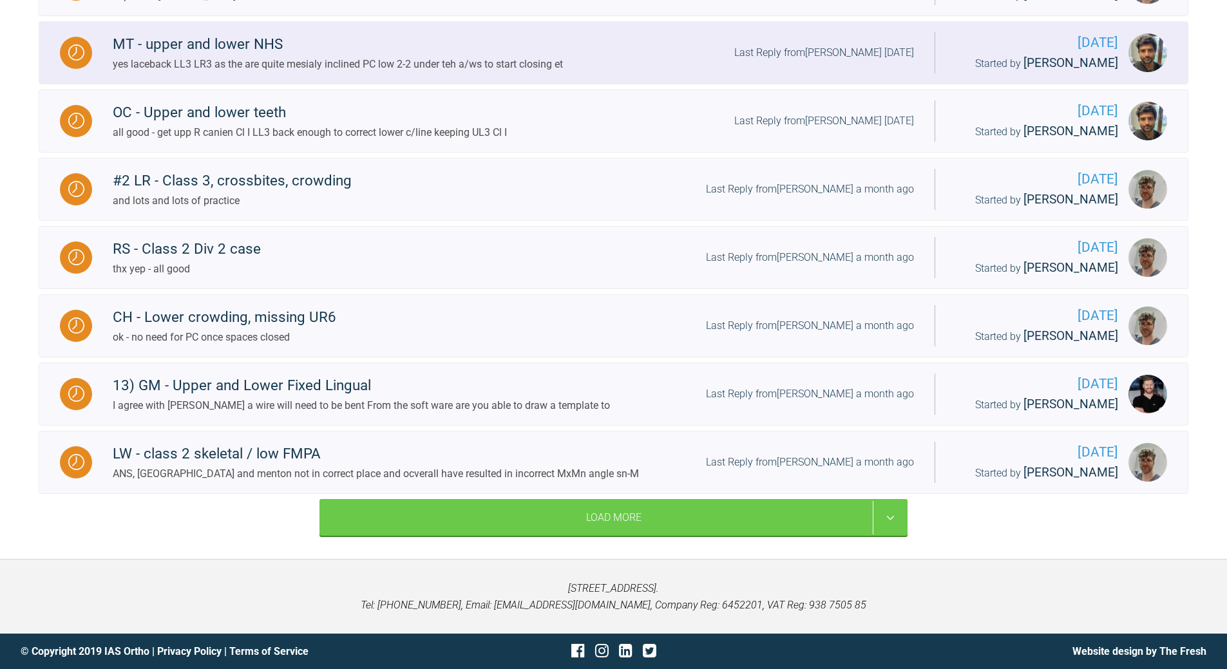  Describe the element at coordinates (337, 64) in the screenshot. I see `div: yes laceback LL3 LR3 as the are quite mesialy inclined PC low 2-2 under teh a/ws to start closing et` at that location.